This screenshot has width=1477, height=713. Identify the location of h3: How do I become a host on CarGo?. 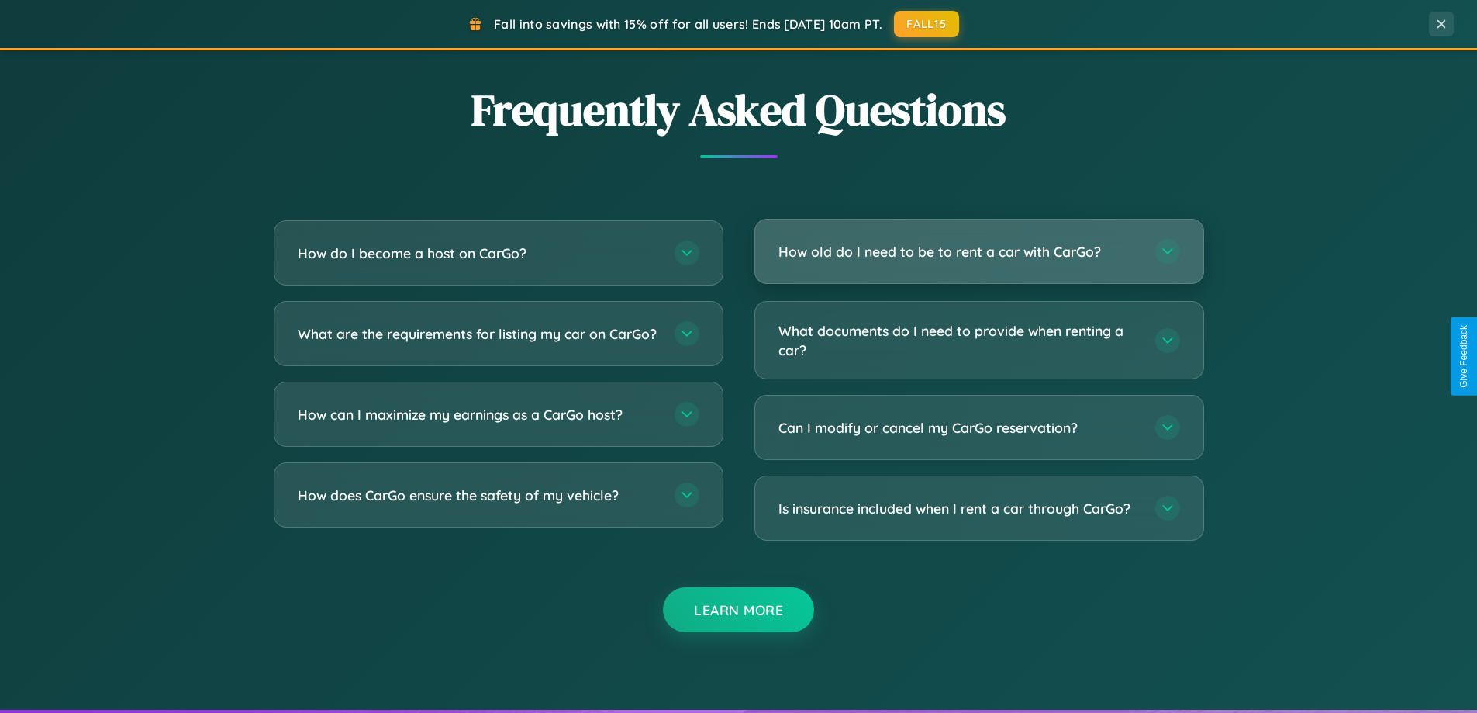
(478, 253).